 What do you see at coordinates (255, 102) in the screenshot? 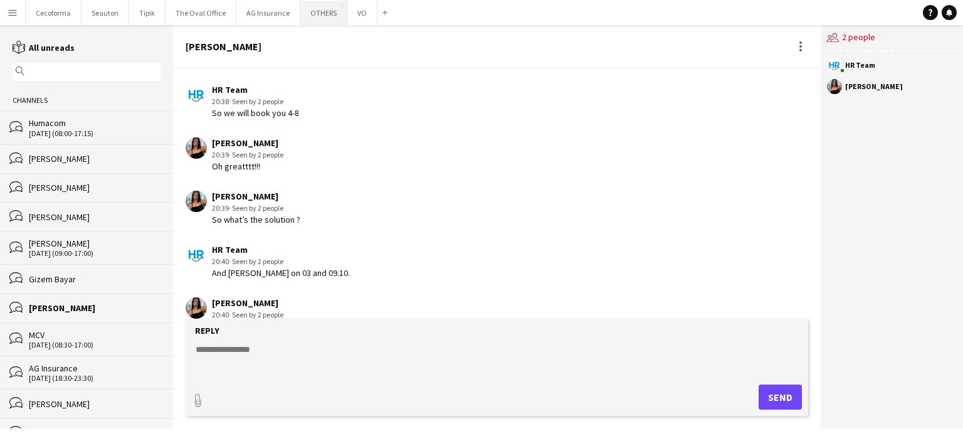
I see `div: 20:38` at bounding box center [255, 102].